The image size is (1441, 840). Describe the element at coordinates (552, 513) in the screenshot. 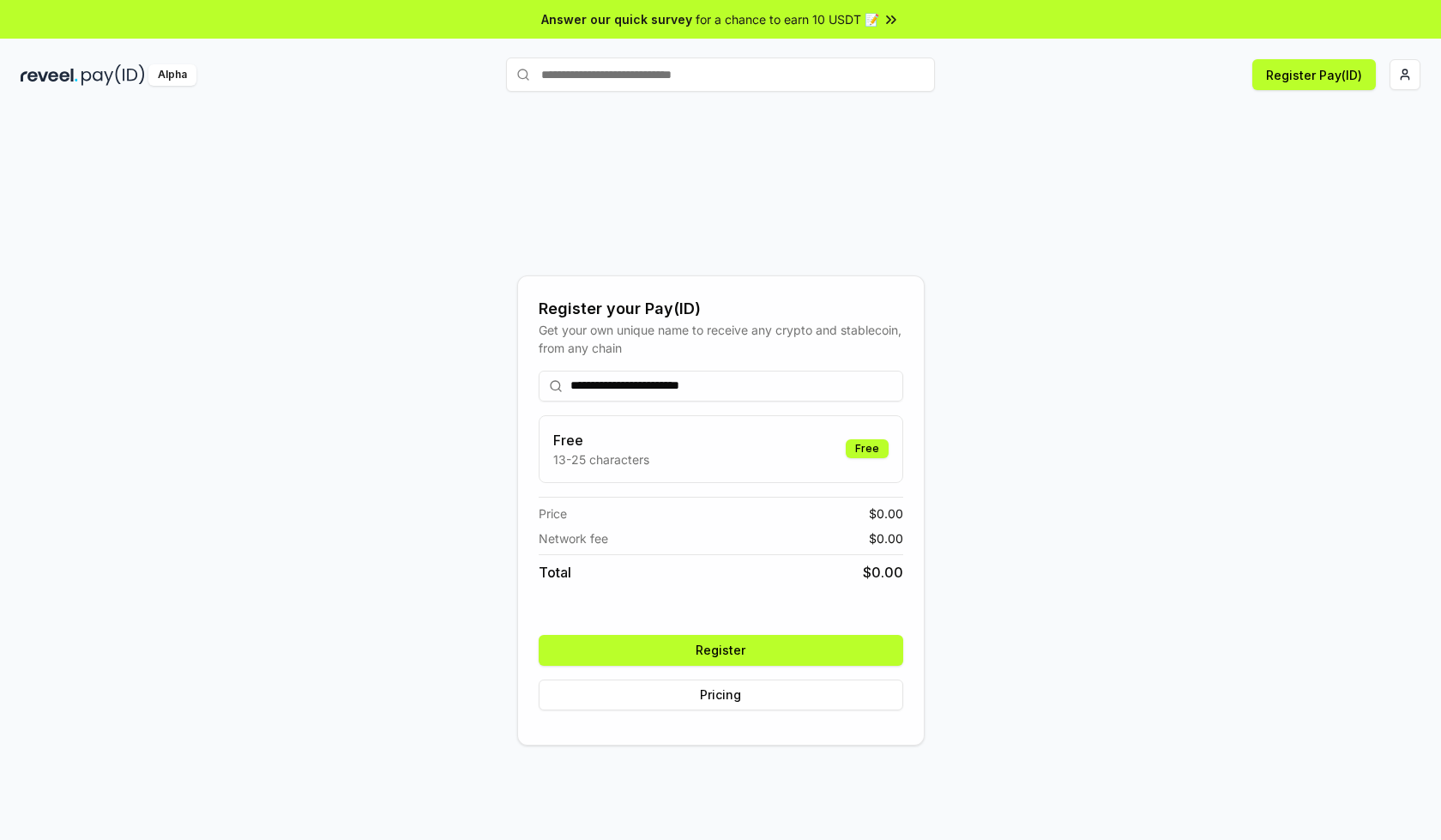

I see `span: Price` at that location.